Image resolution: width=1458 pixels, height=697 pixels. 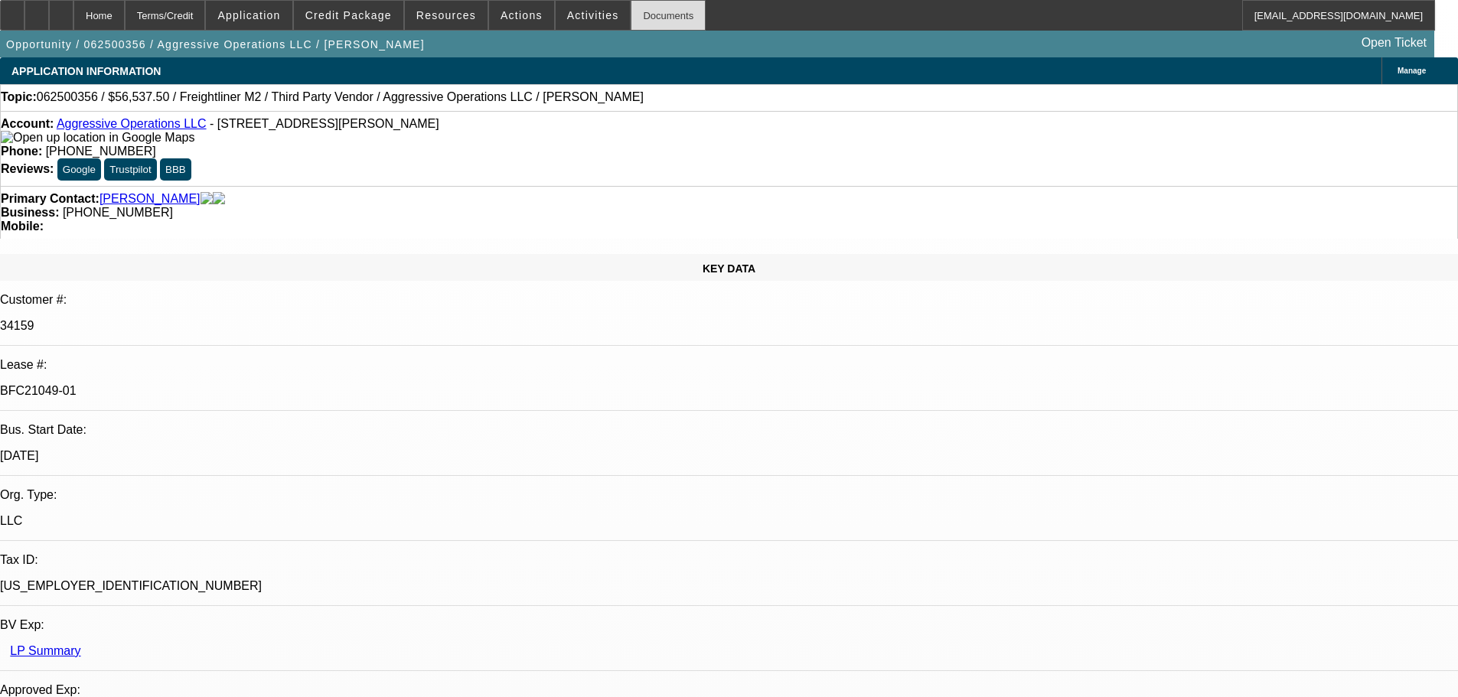 I want to click on span: Credit Package, so click(x=348, y=15).